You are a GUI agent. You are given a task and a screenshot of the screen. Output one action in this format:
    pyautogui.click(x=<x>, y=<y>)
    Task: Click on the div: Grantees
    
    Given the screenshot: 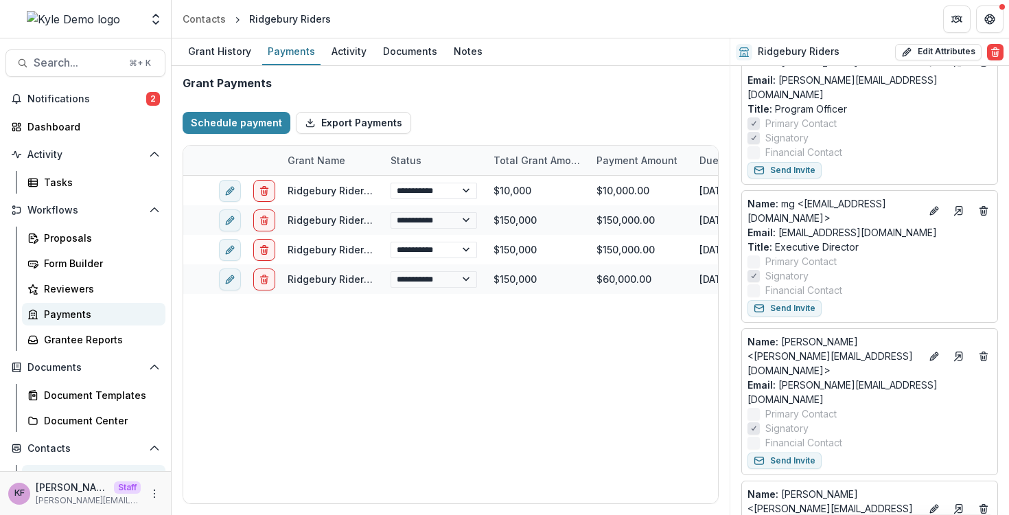 What is the action you would take?
    pyautogui.click(x=99, y=476)
    